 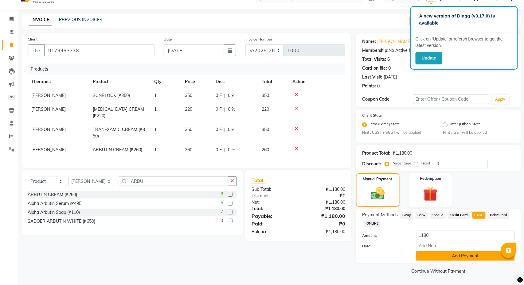 I want to click on div: 6, so click(x=389, y=59).